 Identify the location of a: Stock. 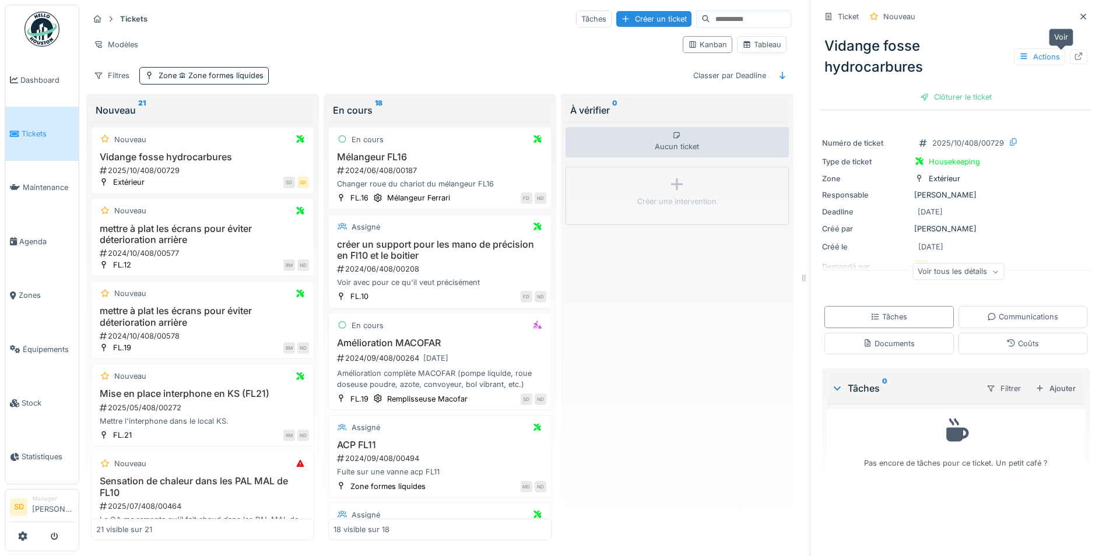
(42, 403).